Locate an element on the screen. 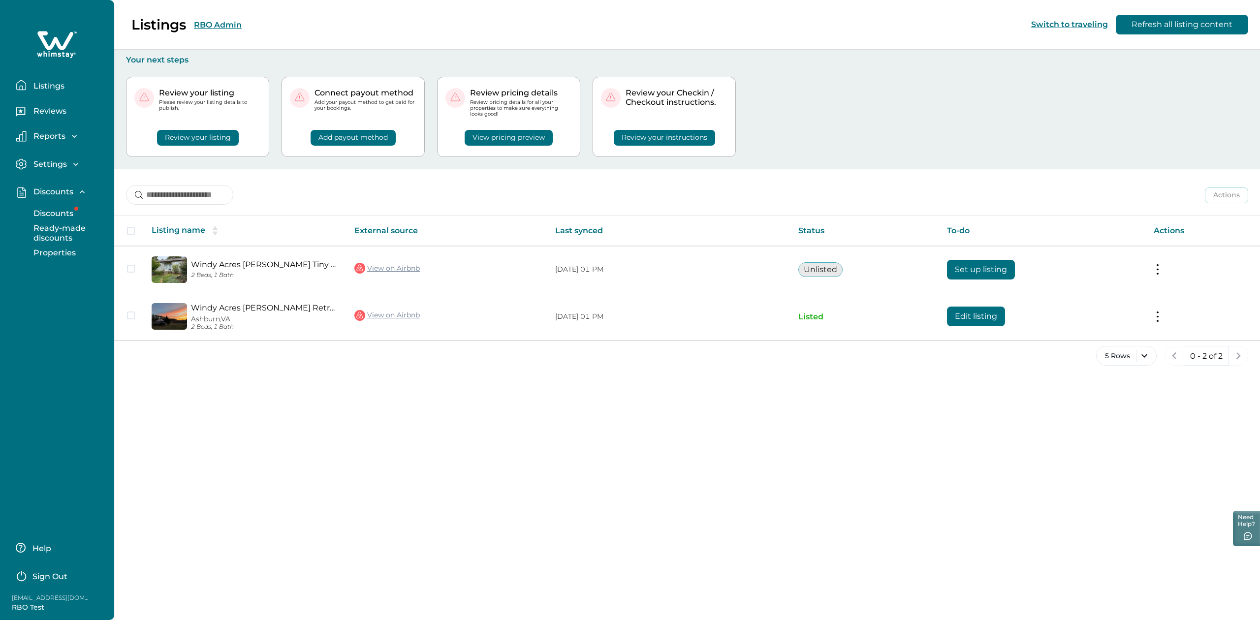 Image resolution: width=1260 pixels, height=620 pixels. button: sorting is located at coordinates (215, 231).